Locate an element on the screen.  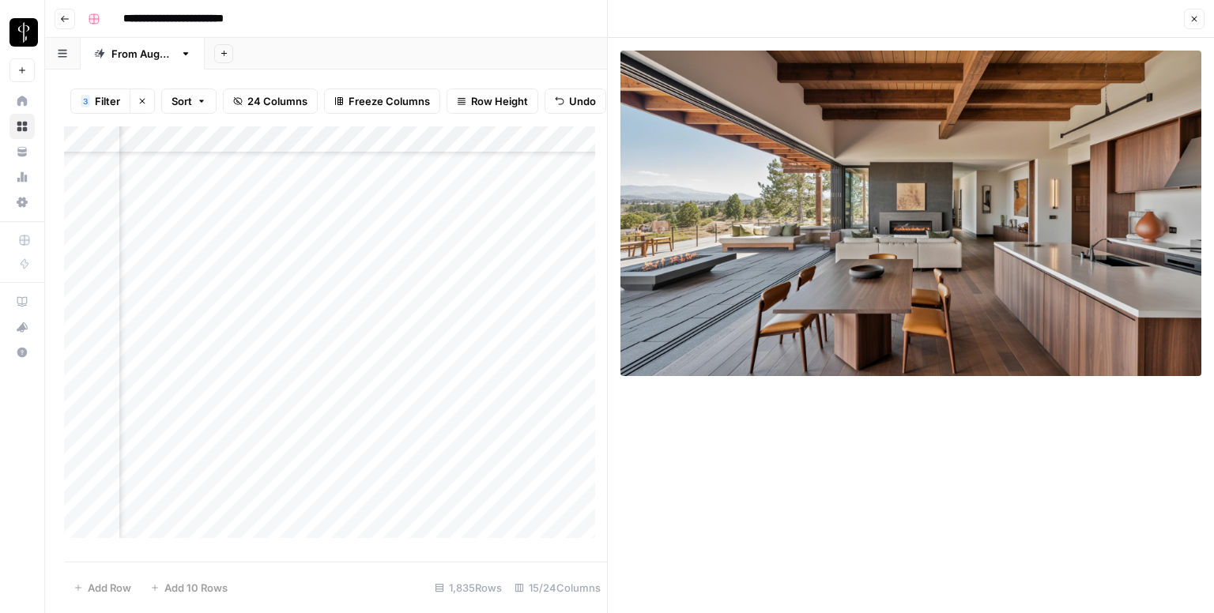
img: LP Production Workloads Logo is located at coordinates (24, 32).